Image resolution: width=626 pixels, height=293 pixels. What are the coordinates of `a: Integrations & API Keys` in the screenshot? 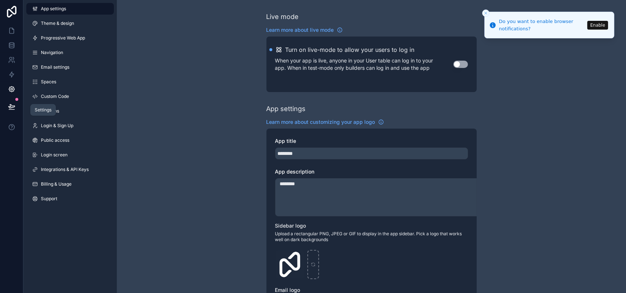 It's located at (70, 169).